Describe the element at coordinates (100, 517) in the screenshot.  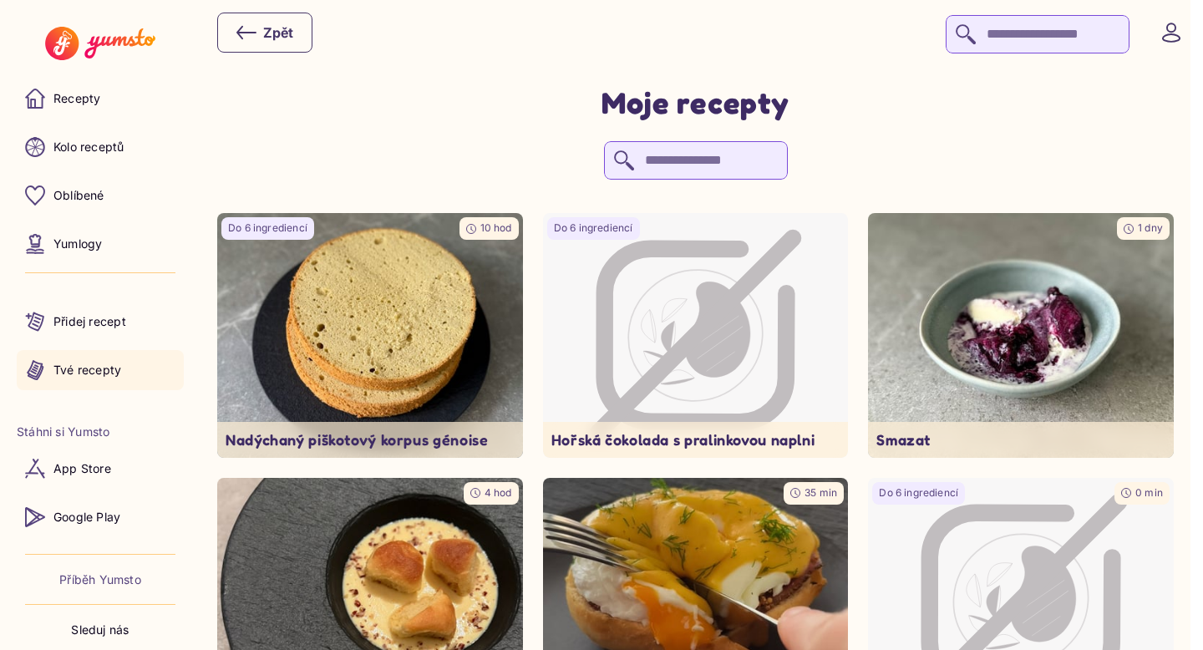
I see `a: Google Play` at that location.